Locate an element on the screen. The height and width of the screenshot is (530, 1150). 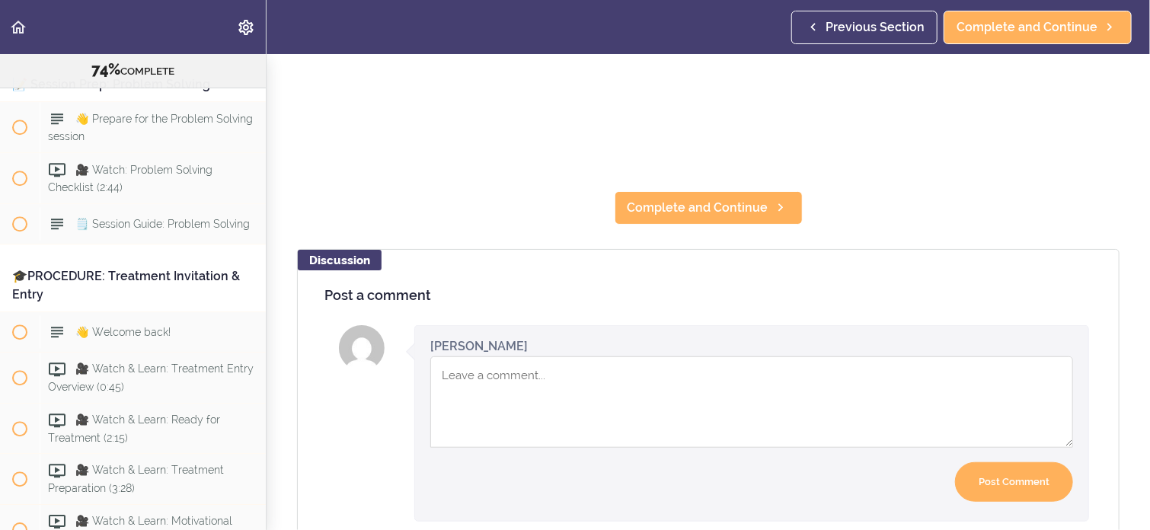
a: Previous Section is located at coordinates (864, 27).